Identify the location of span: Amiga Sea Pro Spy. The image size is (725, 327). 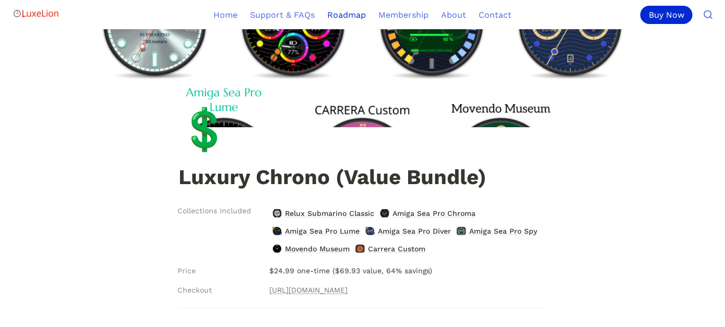
(504, 231).